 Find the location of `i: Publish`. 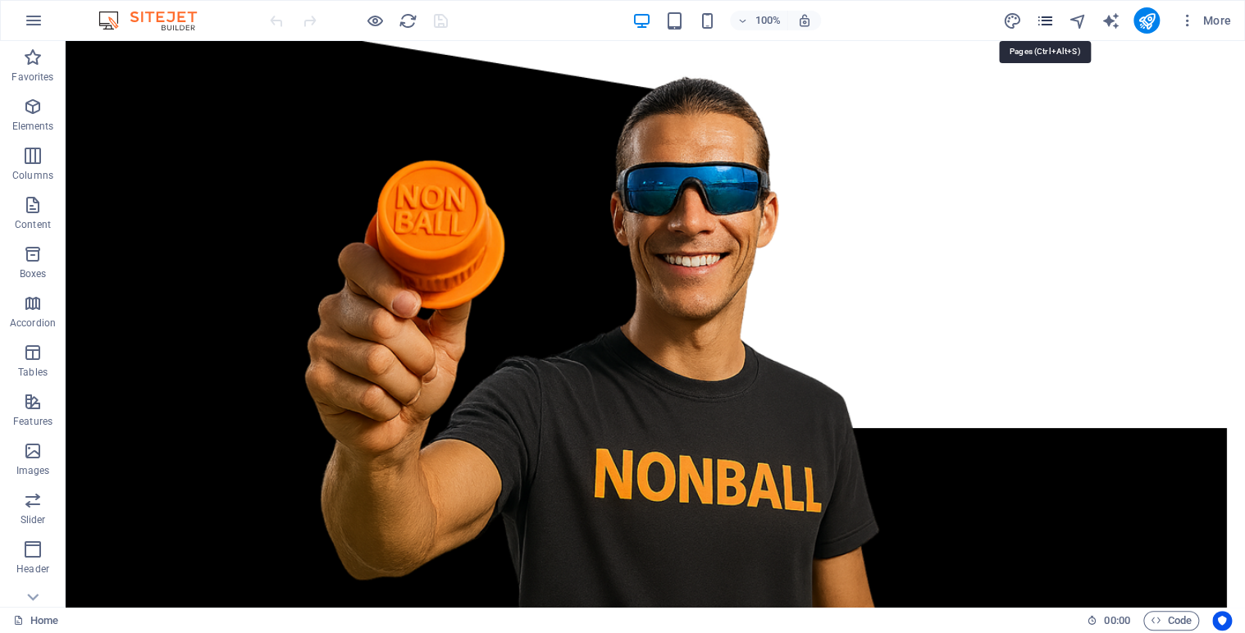

i: Publish is located at coordinates (1146, 21).